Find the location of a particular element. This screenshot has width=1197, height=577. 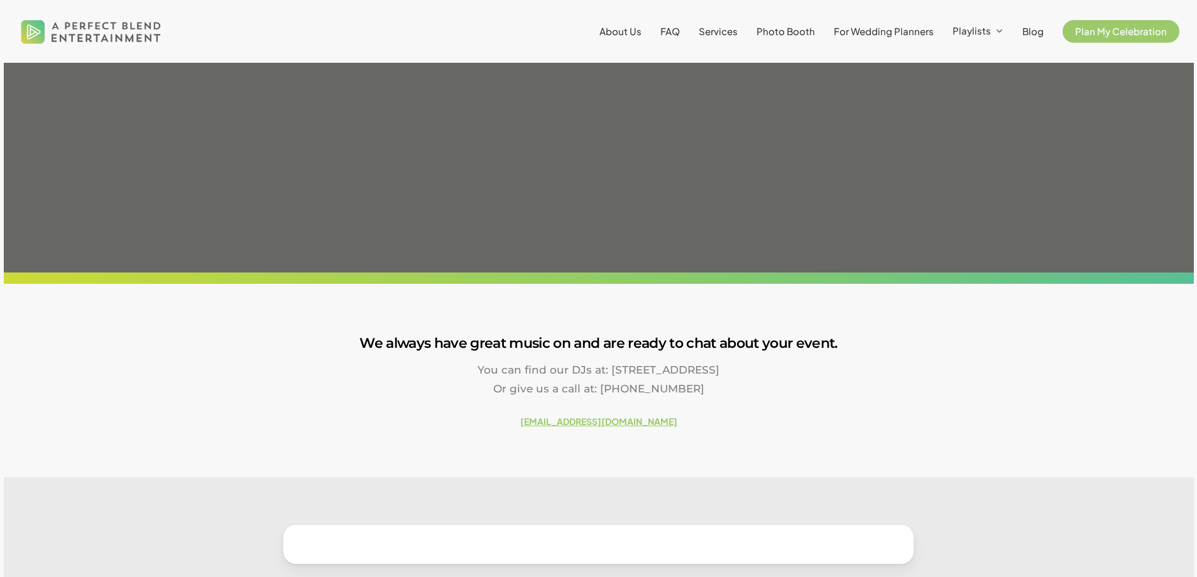

h1: Plan My Celebration is located at coordinates (598, 165).